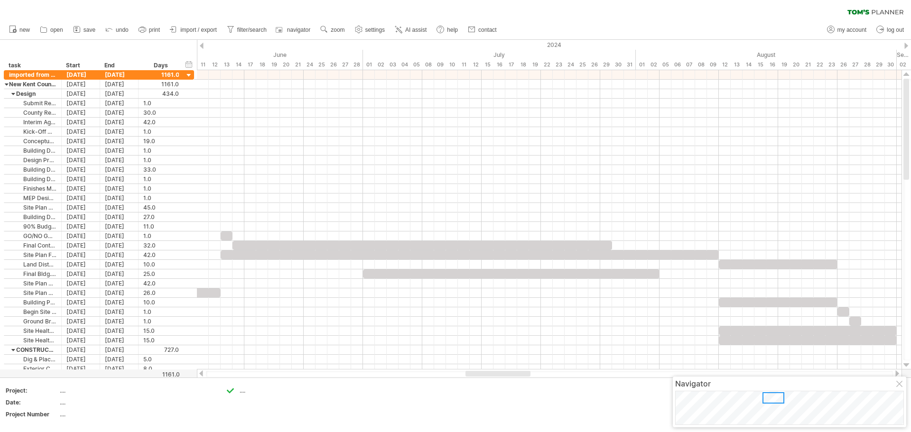 The height and width of the screenshot is (432, 911). I want to click on div: MEP Design Meeting, so click(33, 198).